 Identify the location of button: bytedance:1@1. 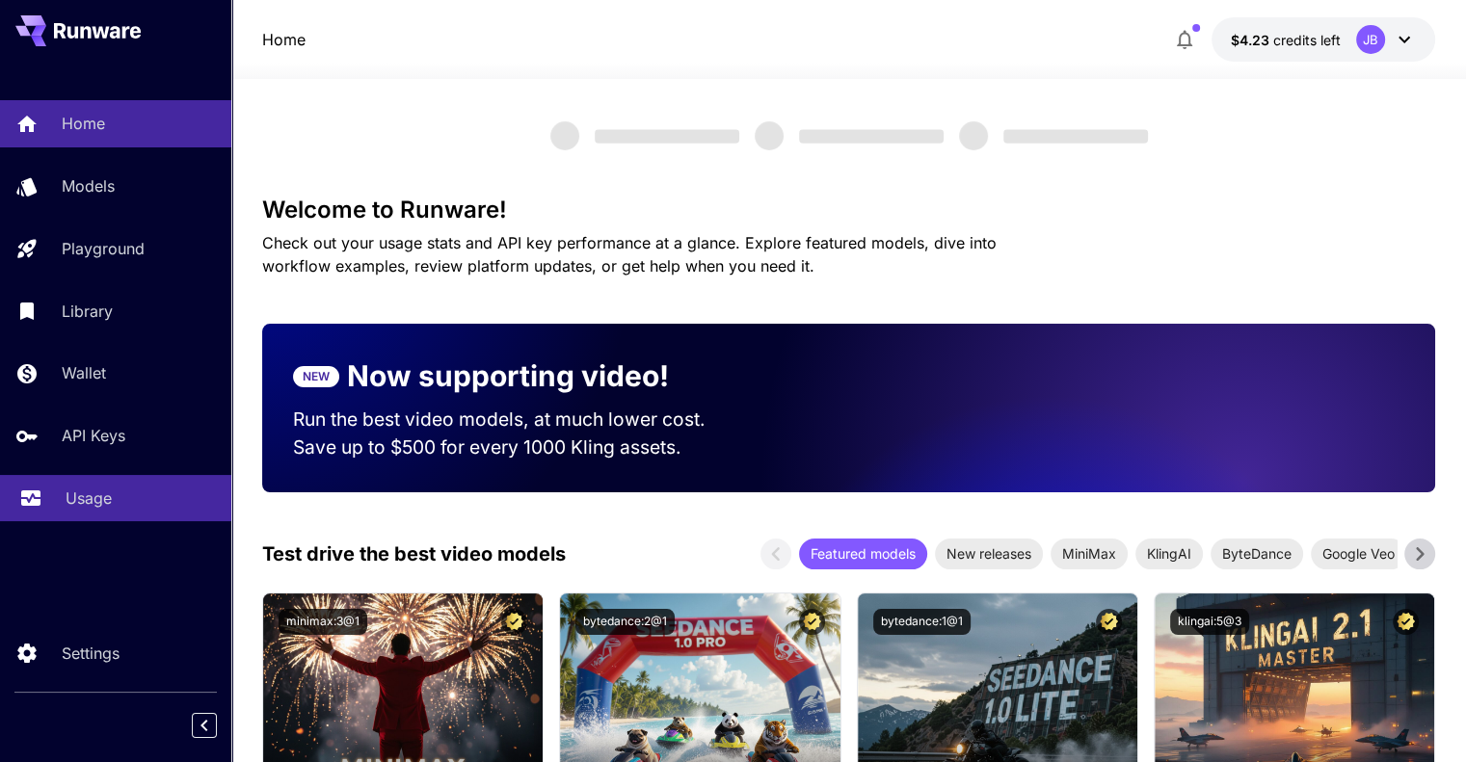
(921, 622).